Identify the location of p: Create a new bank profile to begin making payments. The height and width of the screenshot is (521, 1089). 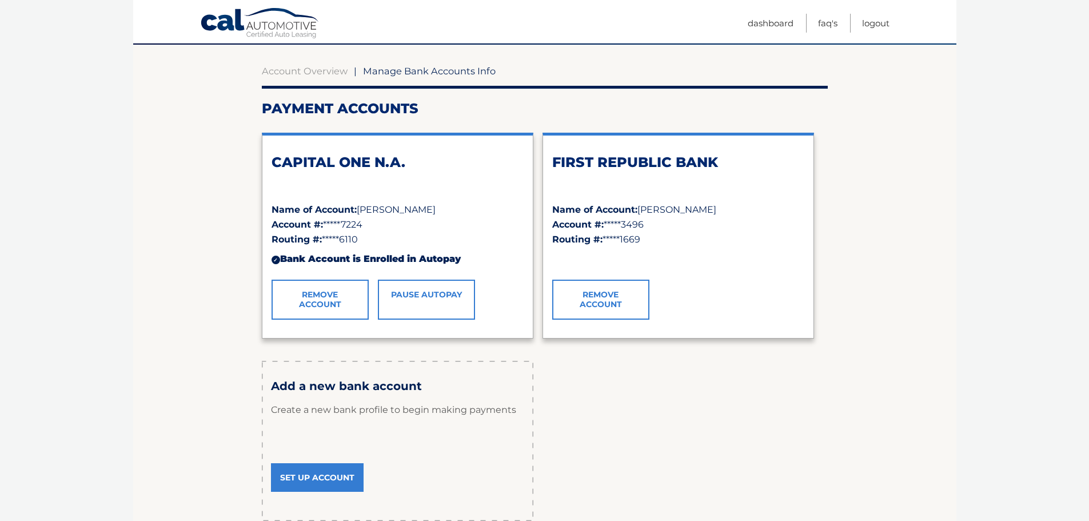
(397, 410).